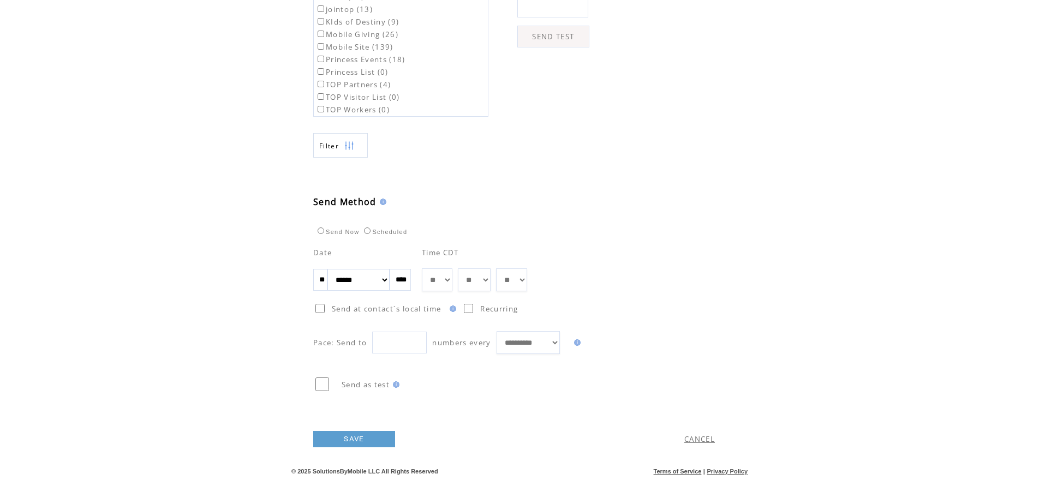 Image resolution: width=1039 pixels, height=480 pixels. Describe the element at coordinates (340, 145) in the screenshot. I see `a: Filter` at that location.